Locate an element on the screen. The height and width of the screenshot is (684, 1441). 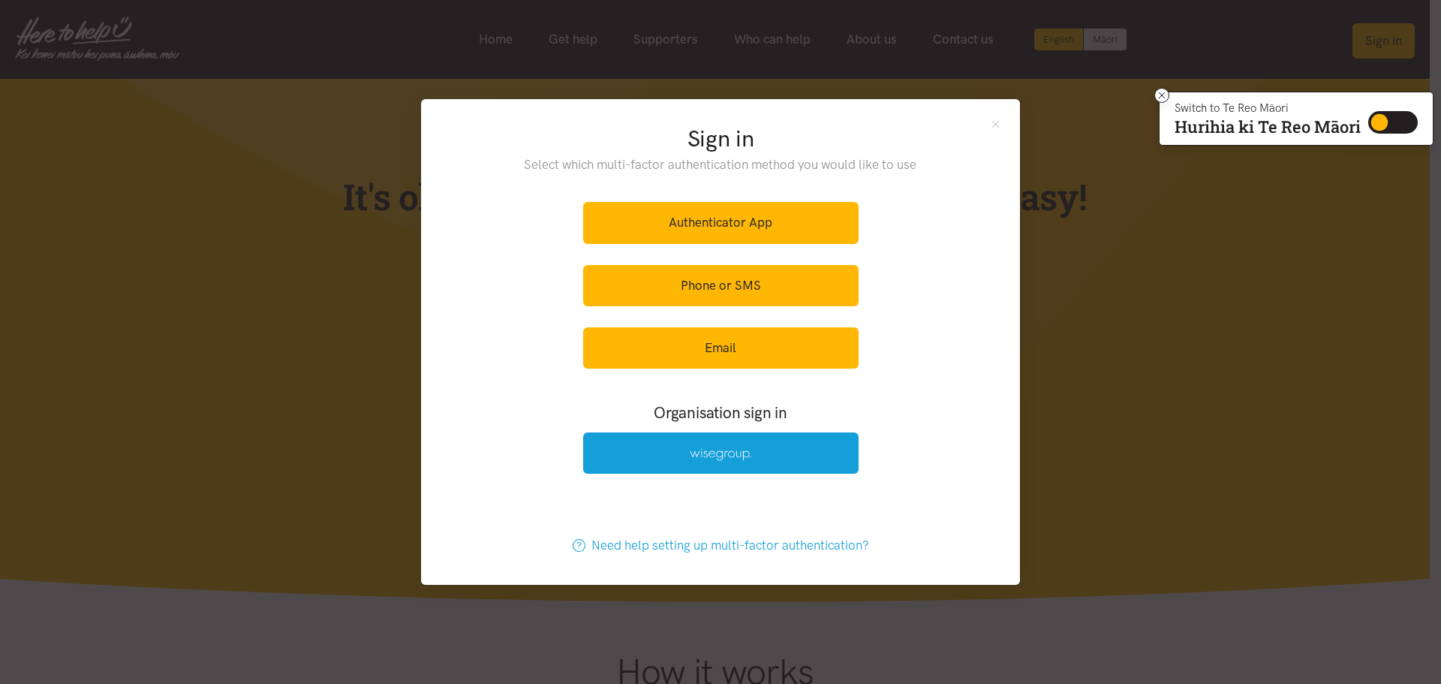
img: Wise Group is located at coordinates (721, 454).